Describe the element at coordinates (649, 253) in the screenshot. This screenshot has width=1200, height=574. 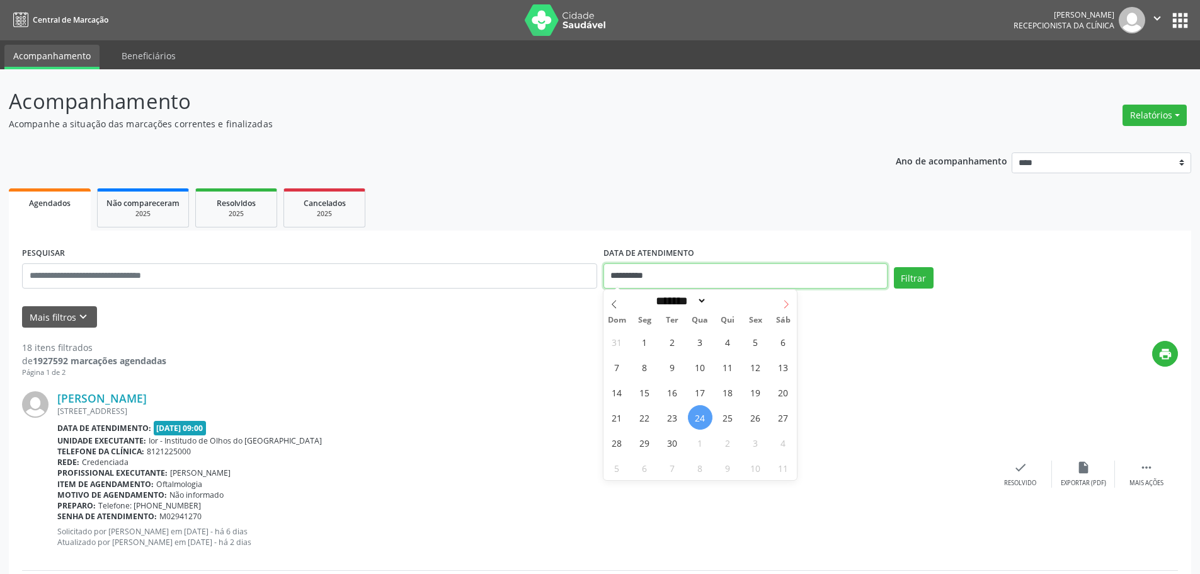
I see `label: DATA DE ATENDIMENTO` at that location.